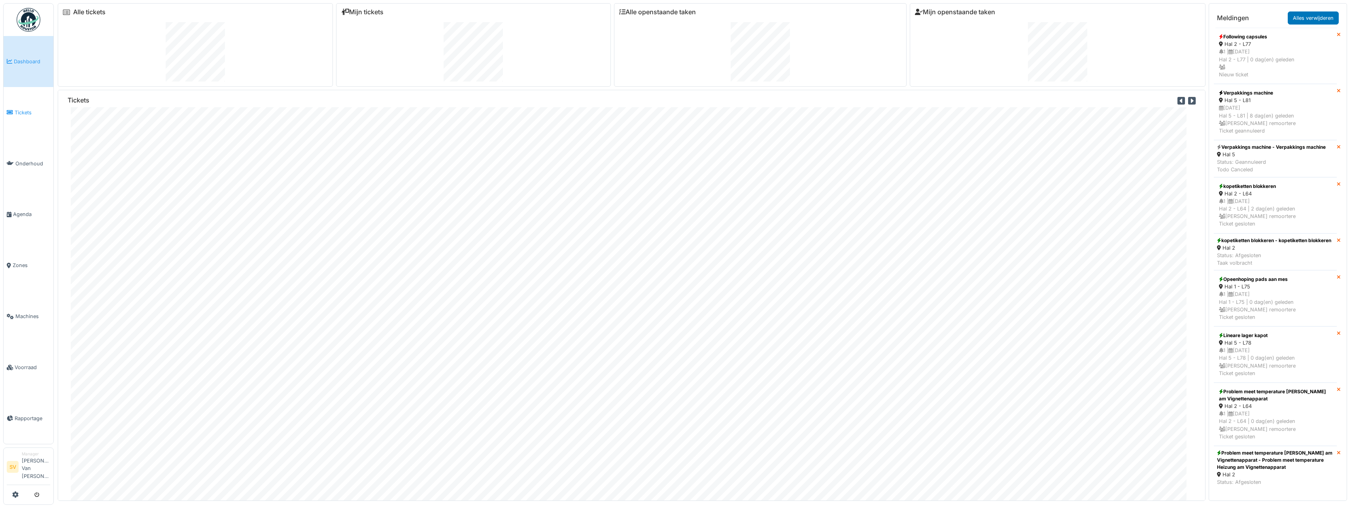  I want to click on div: Following capsules, so click(1275, 37).